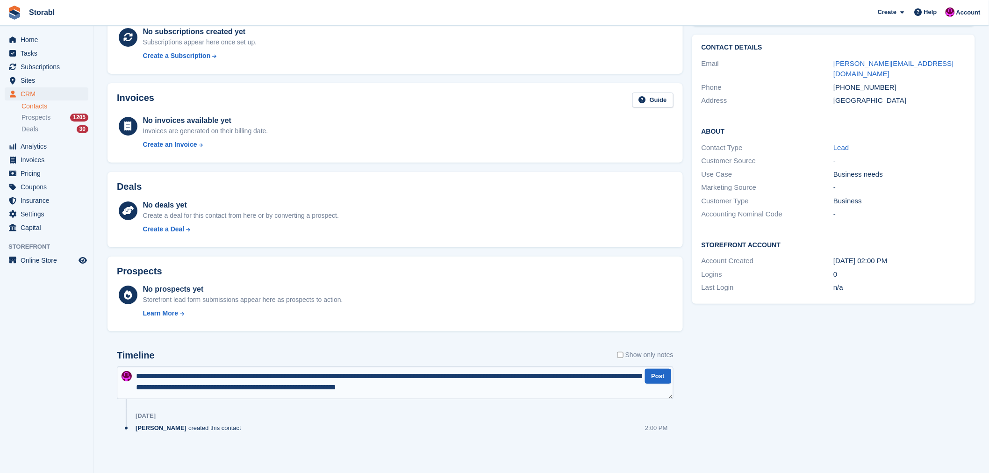 The image size is (989, 473). Describe the element at coordinates (49, 146) in the screenshot. I see `span: Analytics` at that location.